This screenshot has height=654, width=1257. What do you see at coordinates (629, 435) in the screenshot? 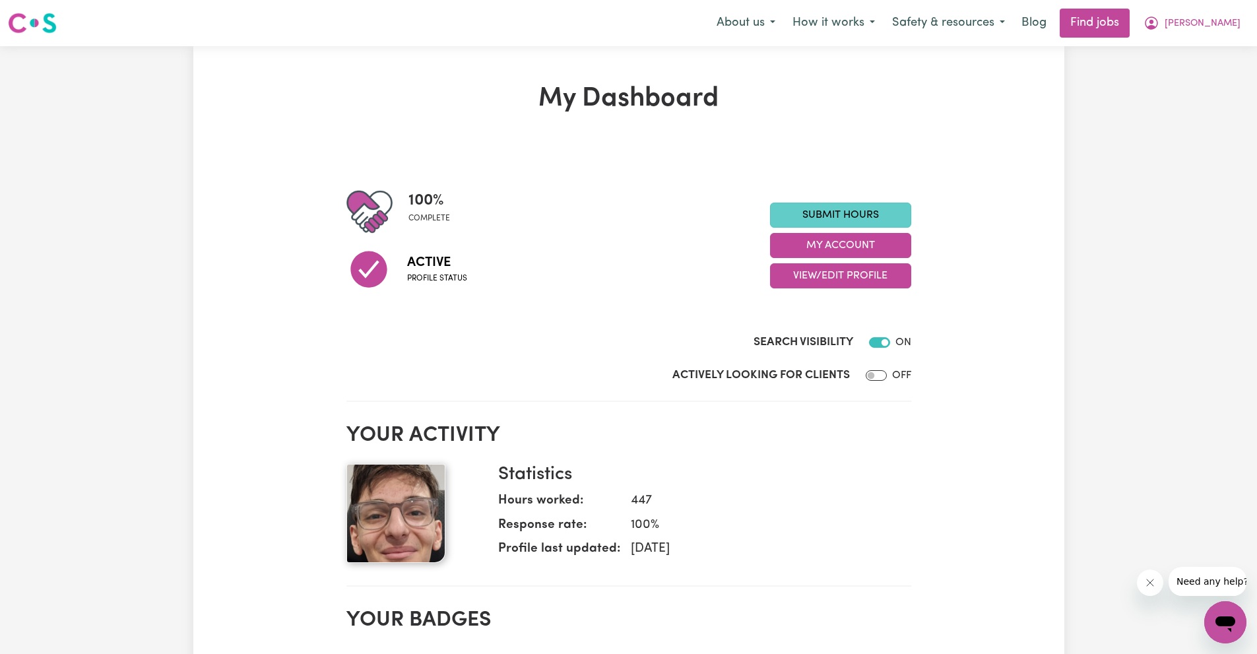
I see `h2: Your activity` at bounding box center [629, 435].